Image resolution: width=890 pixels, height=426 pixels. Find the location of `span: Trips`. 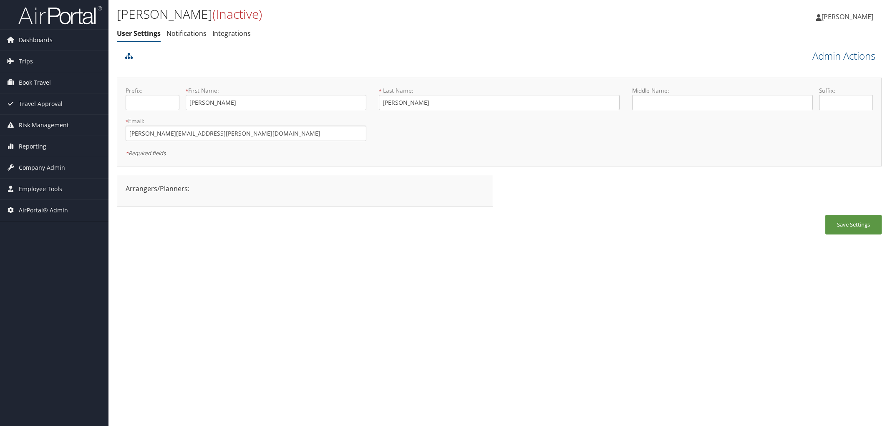

span: Trips is located at coordinates (26, 61).